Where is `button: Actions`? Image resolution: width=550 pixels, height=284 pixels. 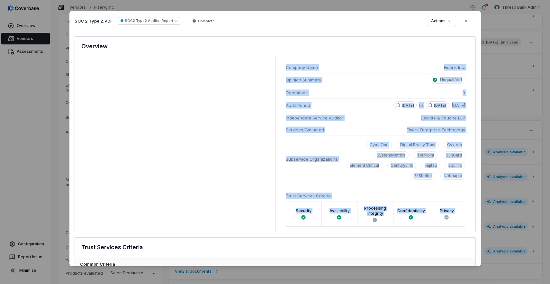 button: Actions is located at coordinates (441, 21).